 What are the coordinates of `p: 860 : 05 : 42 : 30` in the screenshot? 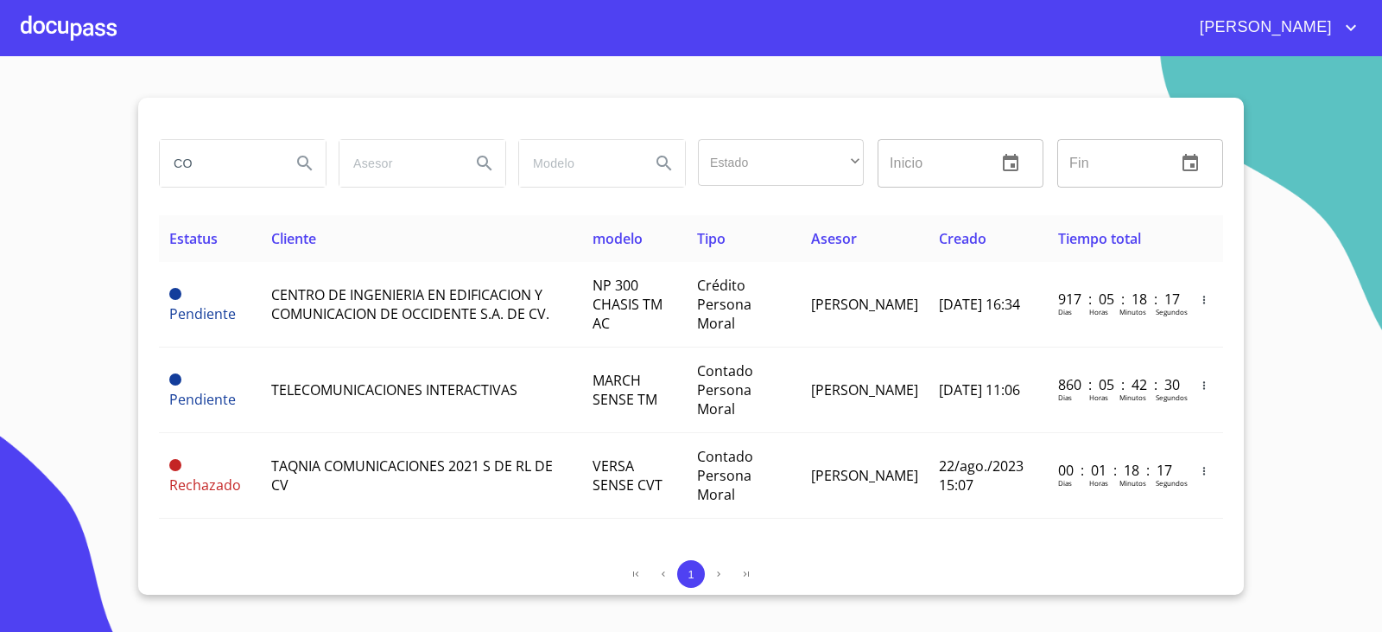 It's located at (1116, 384).